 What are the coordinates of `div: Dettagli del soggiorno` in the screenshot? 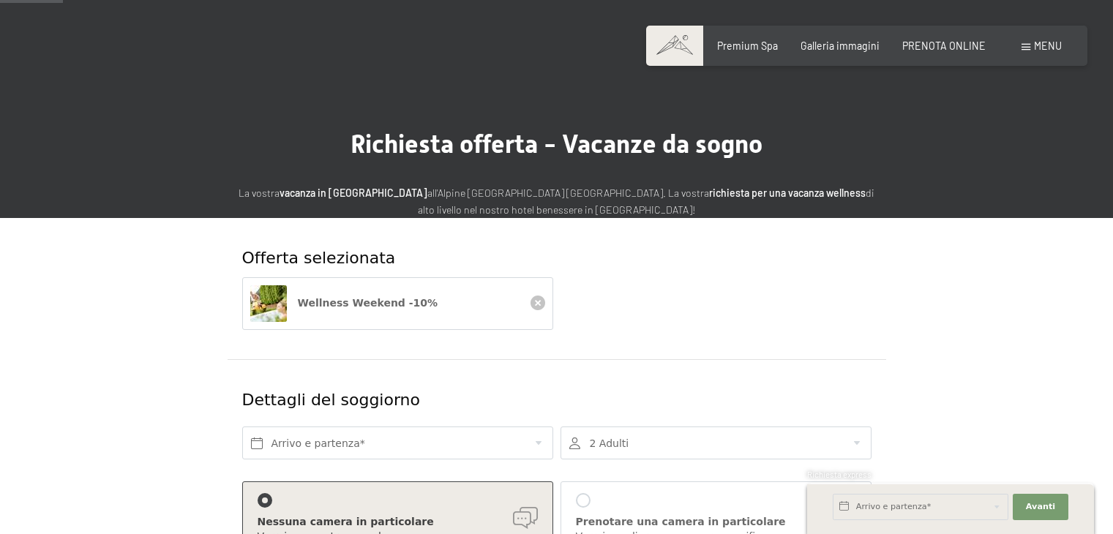 It's located at (503, 400).